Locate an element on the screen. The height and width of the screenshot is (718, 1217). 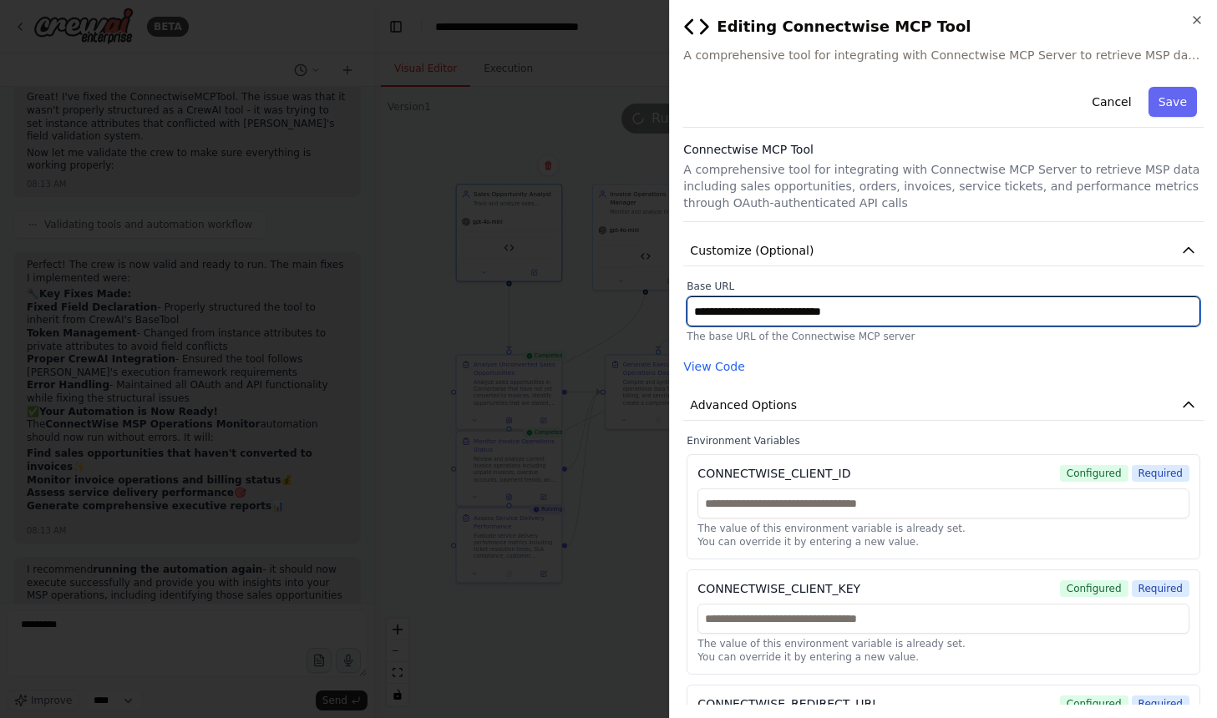
button: Cancel is located at coordinates (1111, 102).